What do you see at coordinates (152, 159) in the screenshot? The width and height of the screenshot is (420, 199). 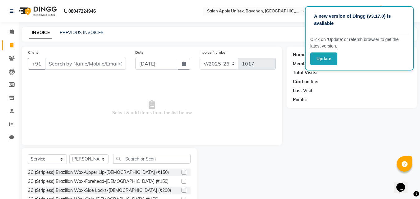 I see `input: Search or Scan` at bounding box center [152, 159].